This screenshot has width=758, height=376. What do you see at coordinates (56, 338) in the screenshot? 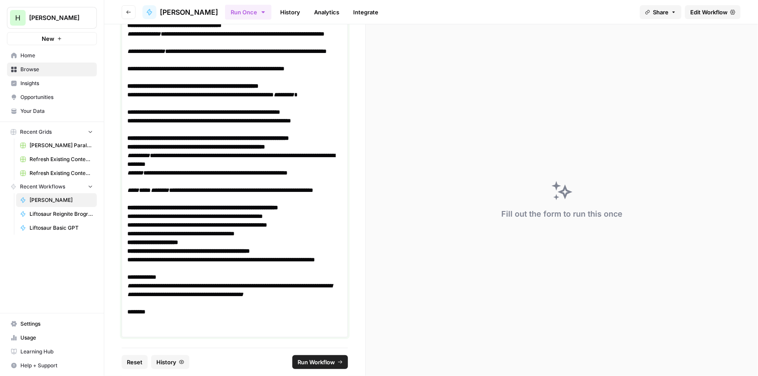
I see `span: Usage` at bounding box center [56, 338].